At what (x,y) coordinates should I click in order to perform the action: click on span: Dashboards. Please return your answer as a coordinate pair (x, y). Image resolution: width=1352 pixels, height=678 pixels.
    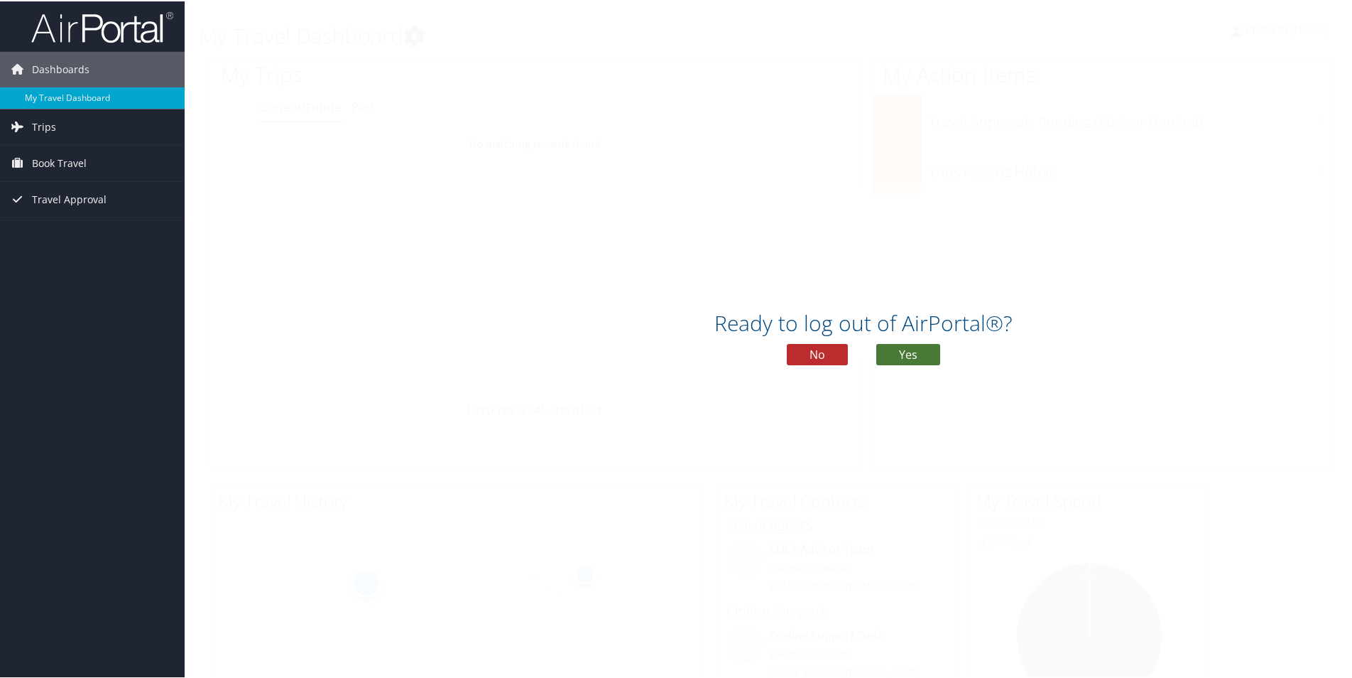
    Looking at the image, I should click on (60, 68).